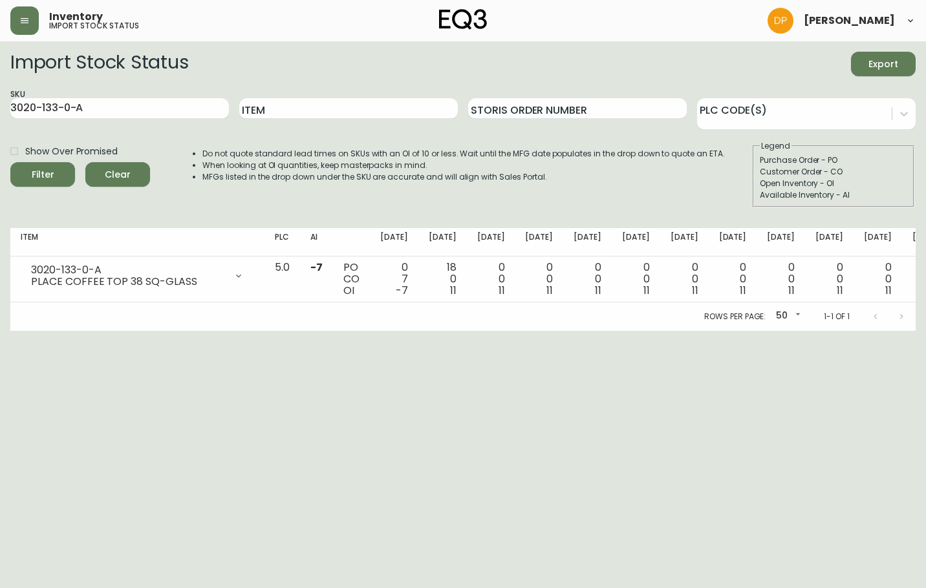 This screenshot has width=926, height=588. Describe the element at coordinates (463, 177) in the screenshot. I see `li: MFGs listed in the drop down under the SKU are accurate and will align with Sales Portal.` at that location.